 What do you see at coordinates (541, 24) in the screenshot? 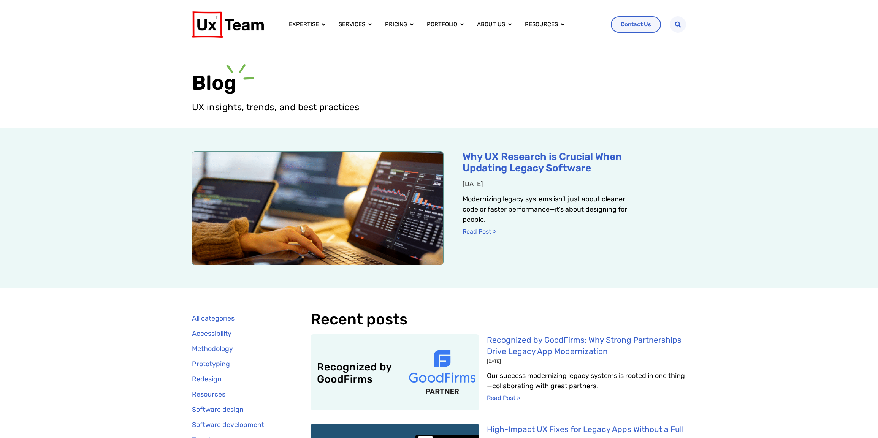
I see `span: Resources` at bounding box center [541, 24].